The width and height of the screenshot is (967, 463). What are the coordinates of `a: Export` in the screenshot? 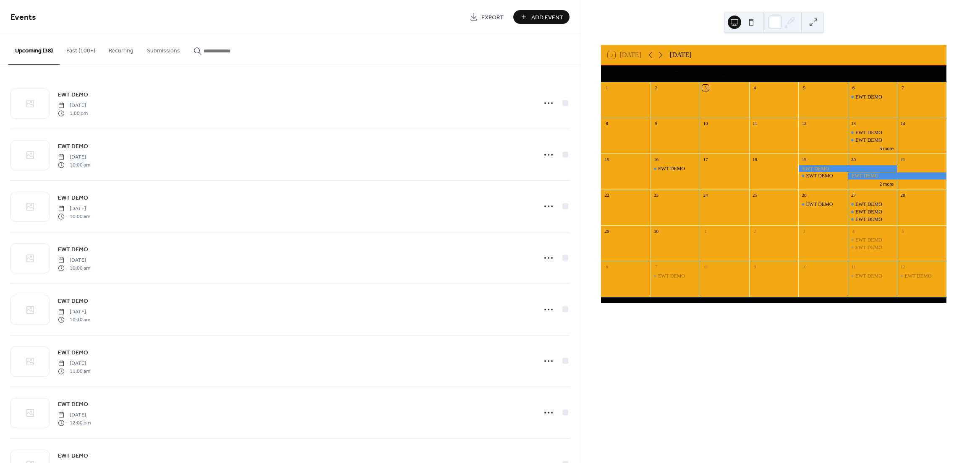 It's located at (486, 17).